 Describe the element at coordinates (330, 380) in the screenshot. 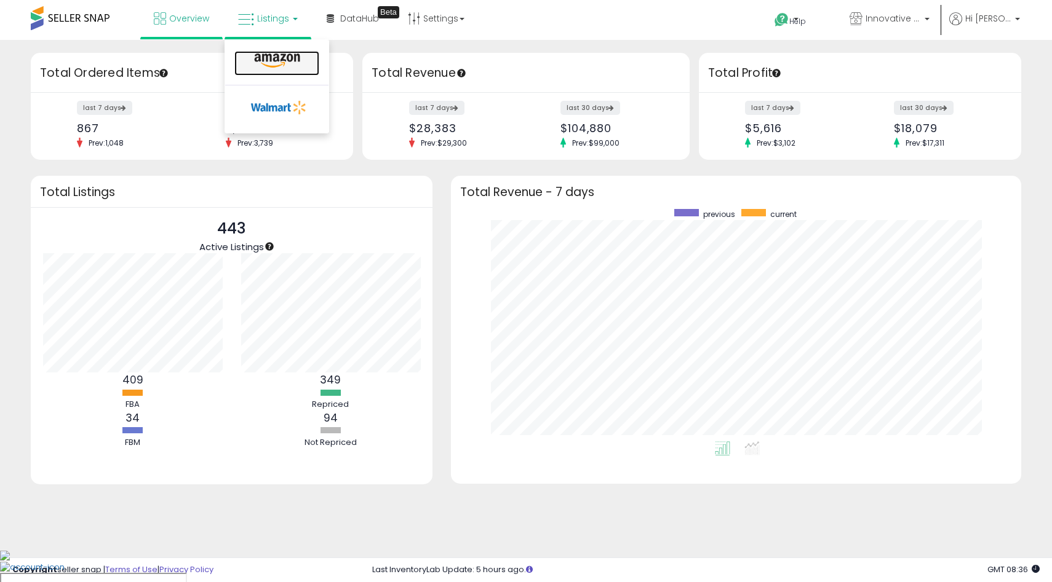

I see `b: 349` at that location.